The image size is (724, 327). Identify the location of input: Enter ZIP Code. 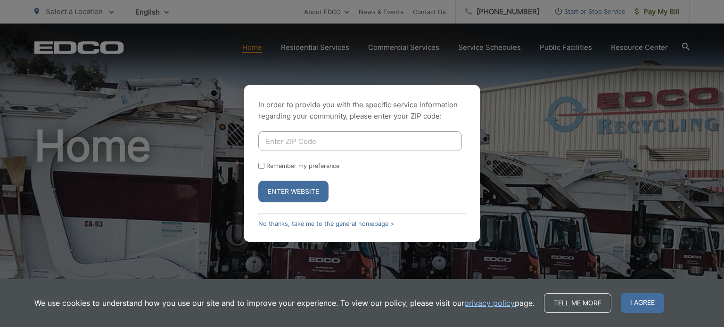
(360, 141).